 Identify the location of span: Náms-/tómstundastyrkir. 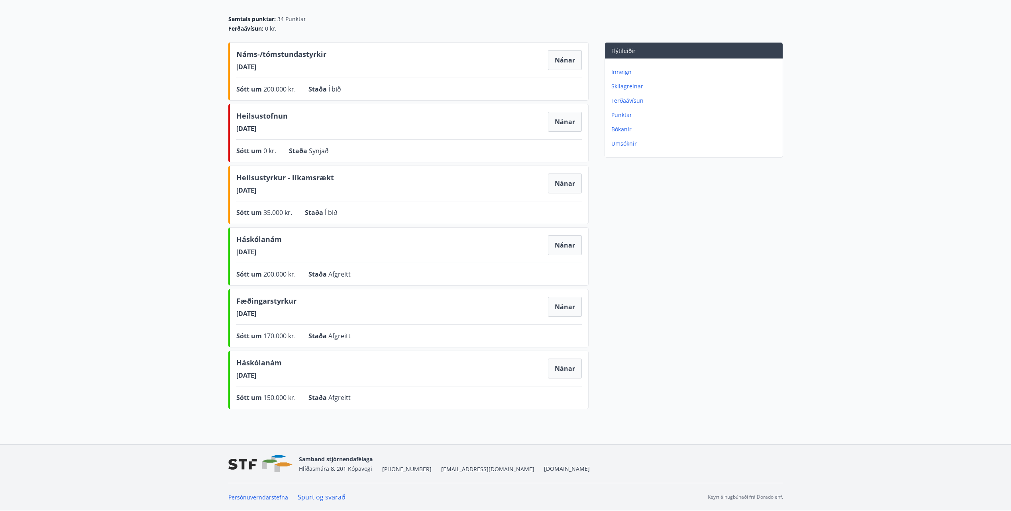
(281, 56).